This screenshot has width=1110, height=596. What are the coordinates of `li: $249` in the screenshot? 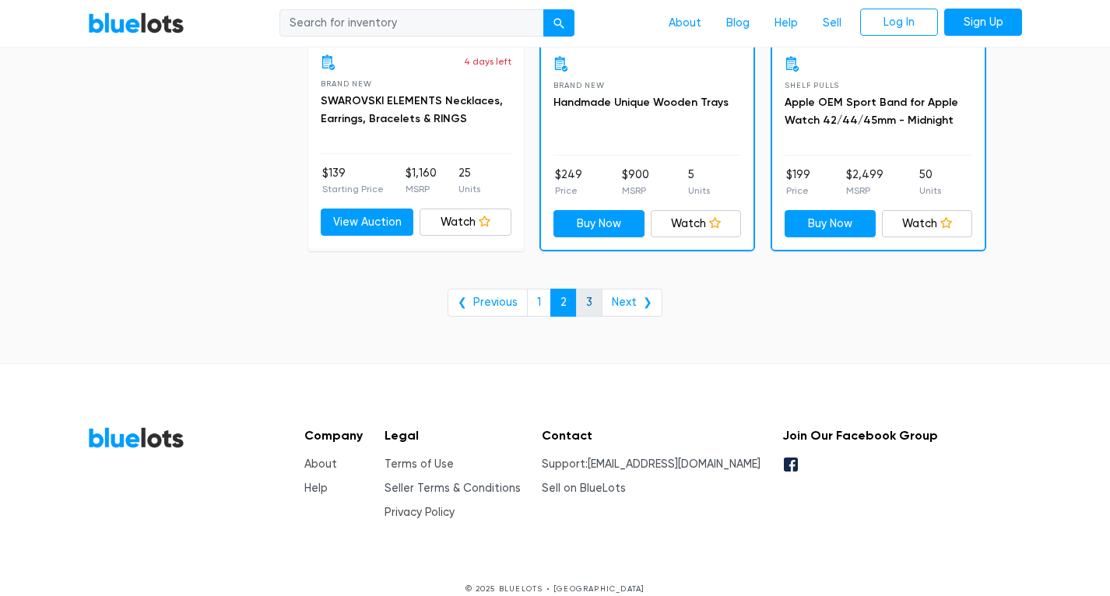 It's located at (568, 182).